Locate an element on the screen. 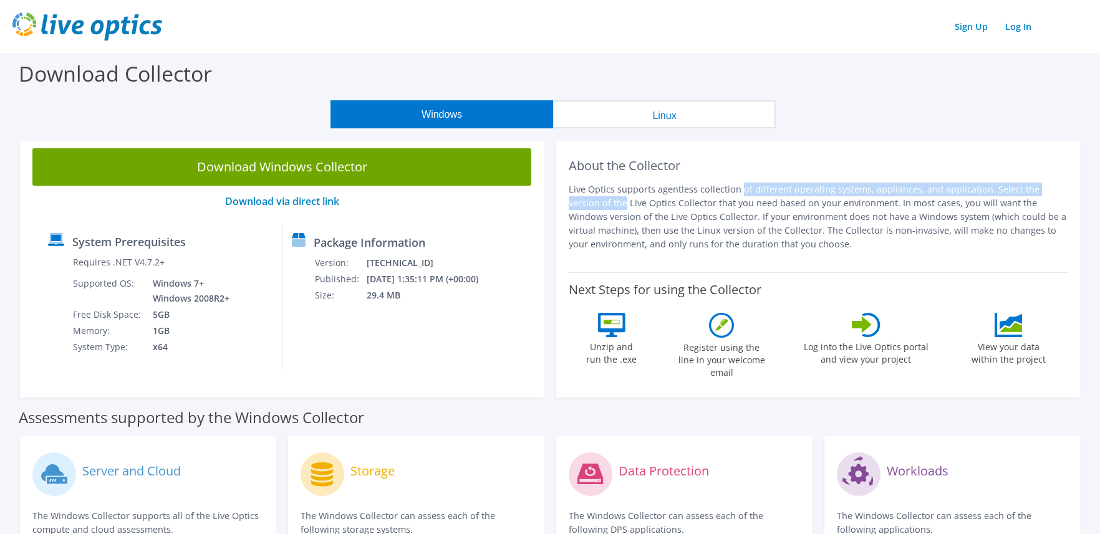  label: Workloads is located at coordinates (917, 471).